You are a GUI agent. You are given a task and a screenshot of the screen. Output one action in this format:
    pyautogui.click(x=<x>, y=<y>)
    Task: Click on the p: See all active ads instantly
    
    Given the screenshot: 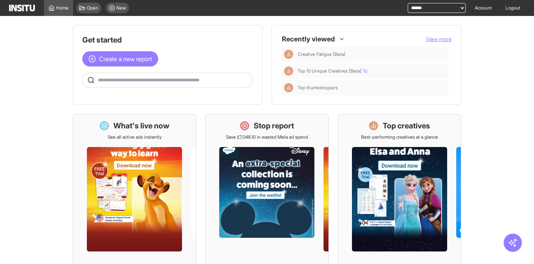 What is the action you would take?
    pyautogui.click(x=135, y=137)
    